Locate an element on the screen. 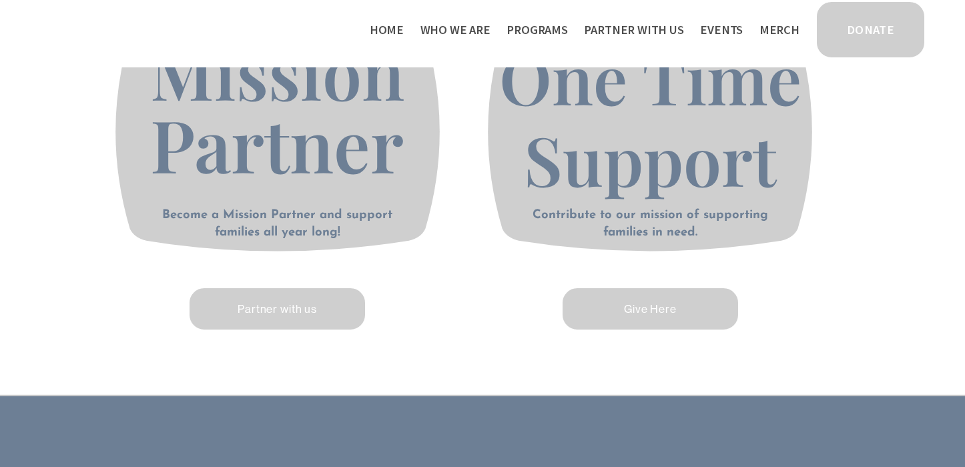 This screenshot has height=467, width=965. span: Mission is located at coordinates (277, 71).